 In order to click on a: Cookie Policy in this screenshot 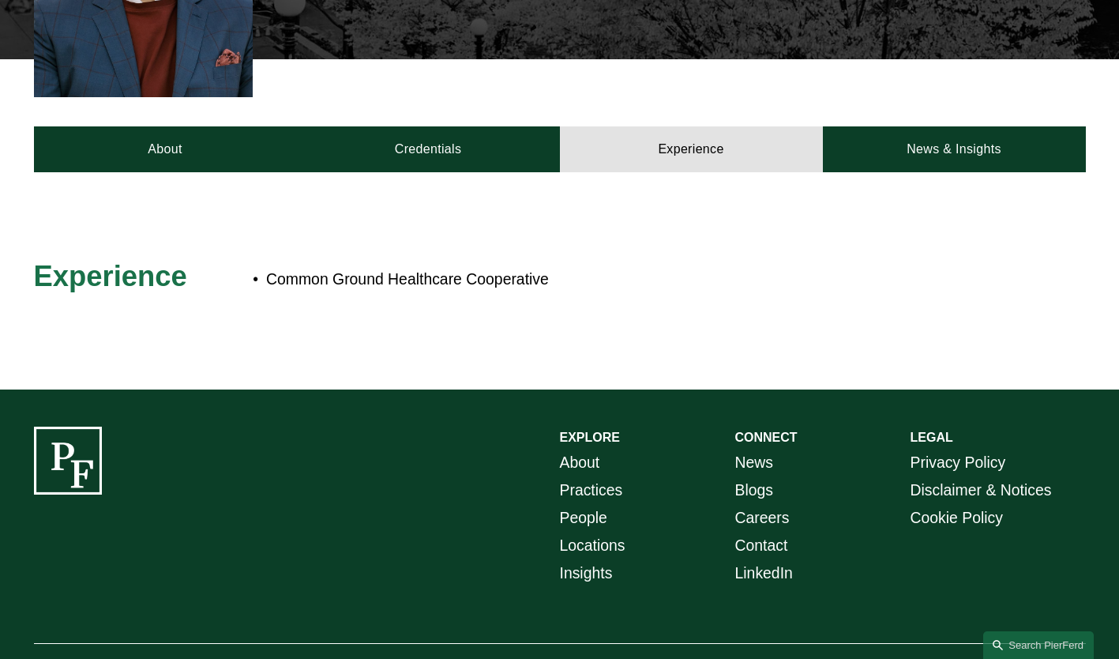, I will do `click(957, 517)`.